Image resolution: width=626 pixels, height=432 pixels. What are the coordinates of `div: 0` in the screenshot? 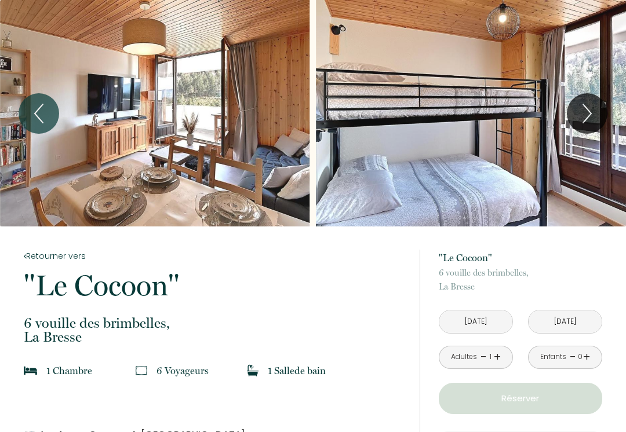 It's located at (580, 357).